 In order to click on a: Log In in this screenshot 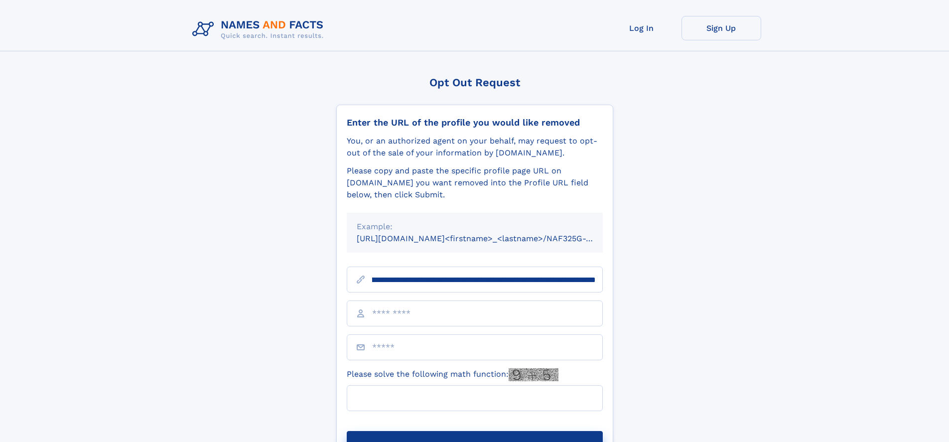, I will do `click(642, 28)`.